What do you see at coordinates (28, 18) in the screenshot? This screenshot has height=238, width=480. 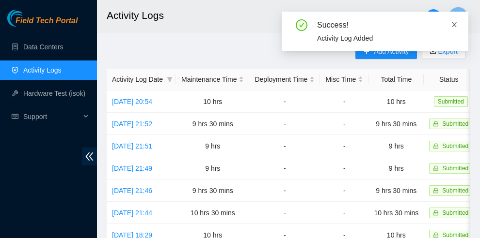 I see `img: Akamai Technologies` at bounding box center [28, 18].